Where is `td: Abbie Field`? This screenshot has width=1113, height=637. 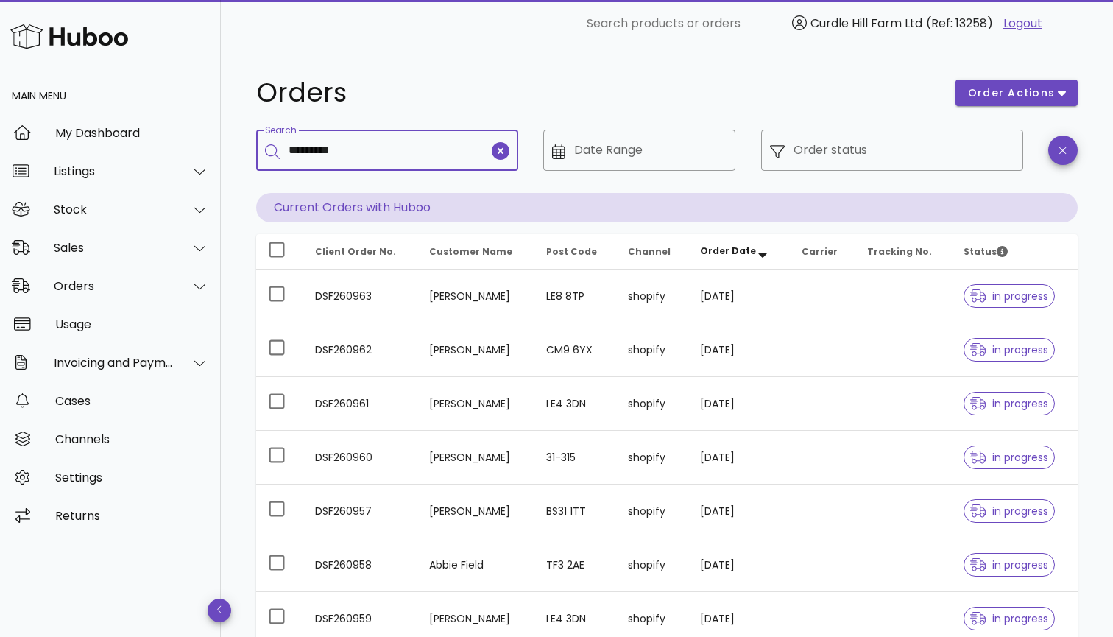
td: Abbie Field is located at coordinates (476, 565).